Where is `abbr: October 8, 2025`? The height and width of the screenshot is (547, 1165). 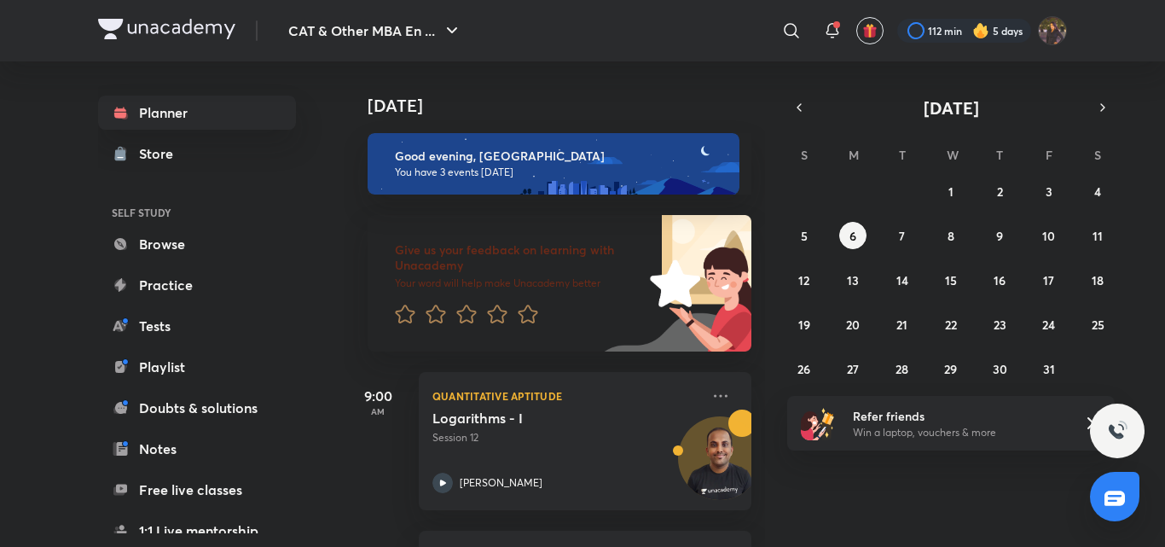
abbr: October 8, 2025 is located at coordinates (951, 235).